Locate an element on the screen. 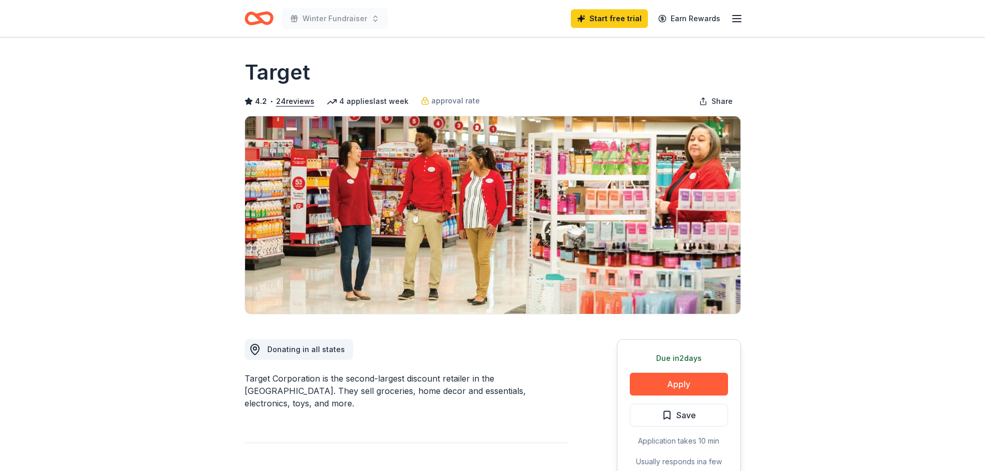 The width and height of the screenshot is (985, 471). span: approval rate is located at coordinates (456, 101).